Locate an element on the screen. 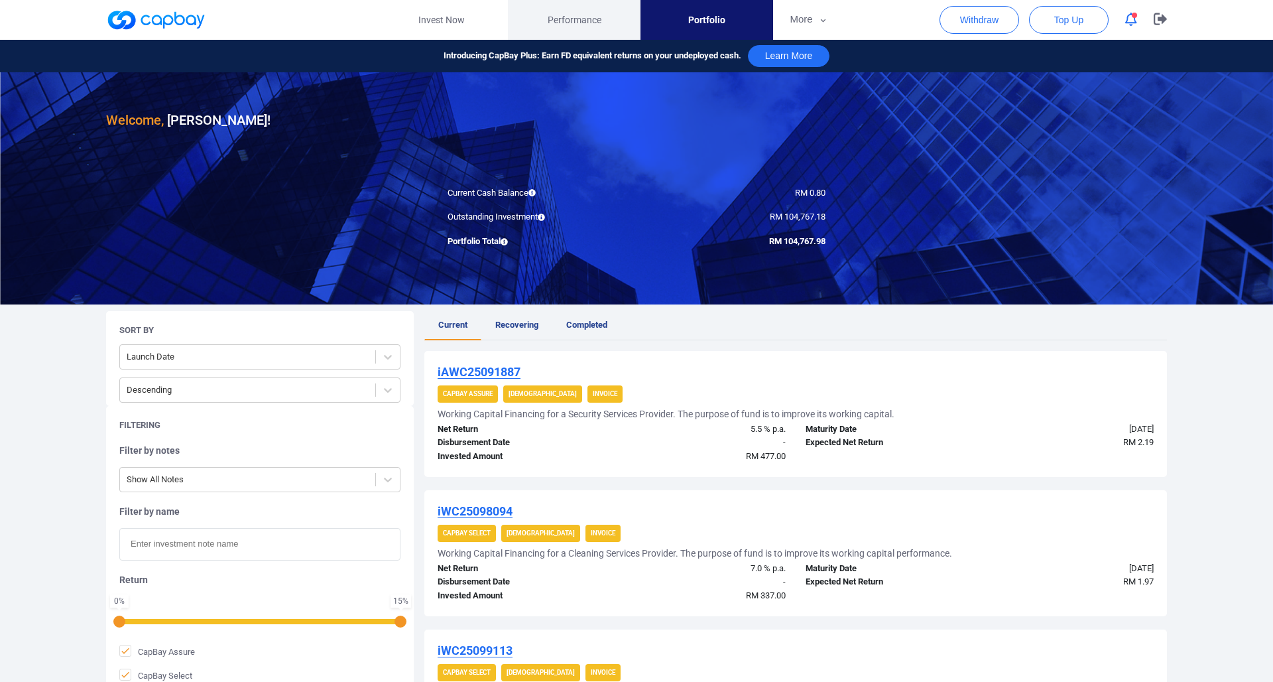 This screenshot has height=682, width=1273. u: iAWC25091887 is located at coordinates (479, 371).